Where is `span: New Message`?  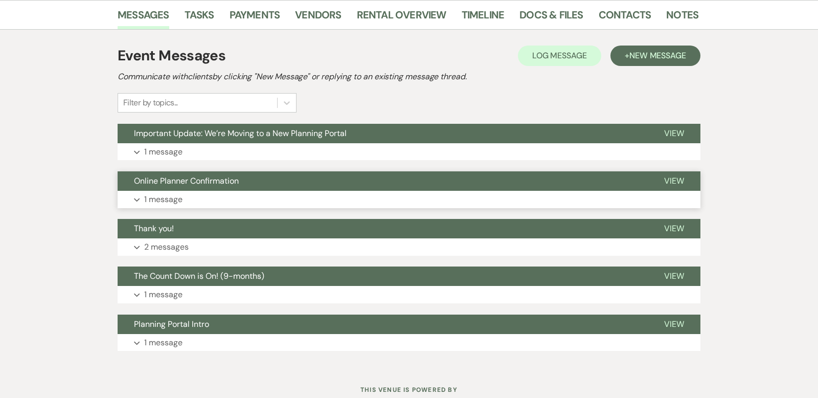 span: New Message is located at coordinates (658, 55).